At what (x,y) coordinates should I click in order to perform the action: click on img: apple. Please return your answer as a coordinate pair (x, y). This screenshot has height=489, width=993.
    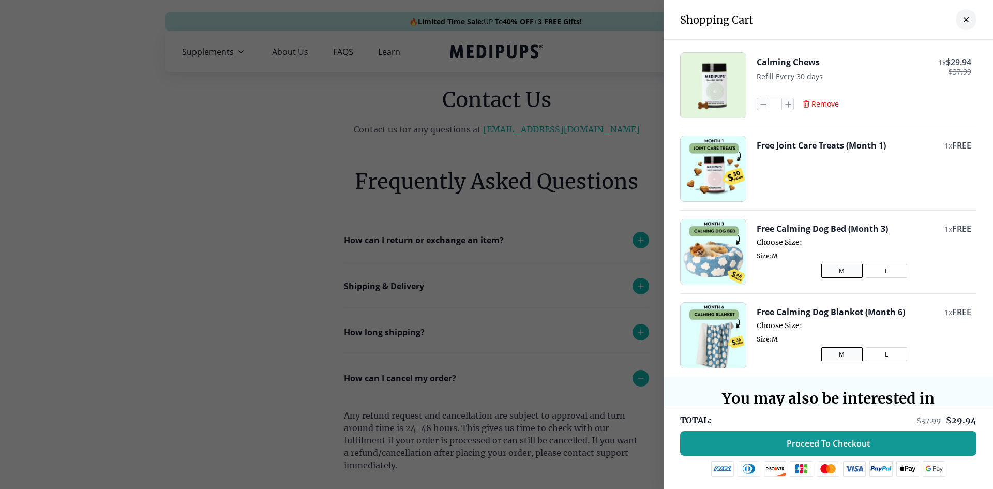
    Looking at the image, I should click on (907, 468).